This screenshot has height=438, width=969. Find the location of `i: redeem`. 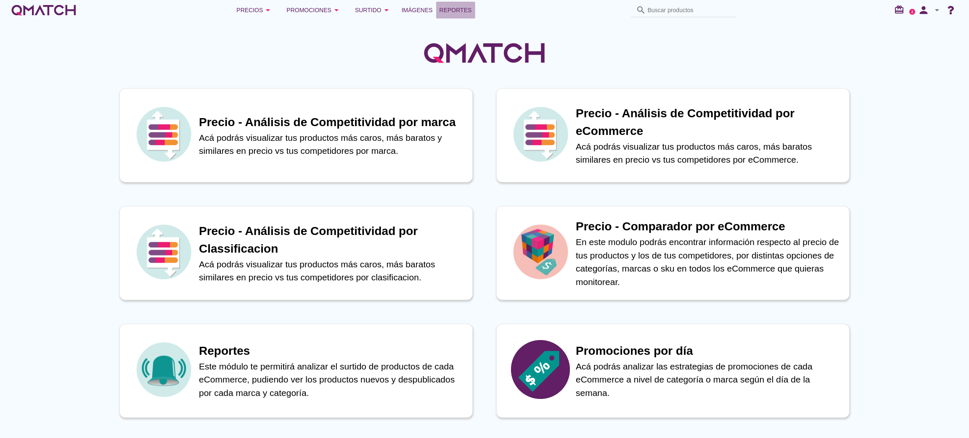

i: redeem is located at coordinates (901, 10).